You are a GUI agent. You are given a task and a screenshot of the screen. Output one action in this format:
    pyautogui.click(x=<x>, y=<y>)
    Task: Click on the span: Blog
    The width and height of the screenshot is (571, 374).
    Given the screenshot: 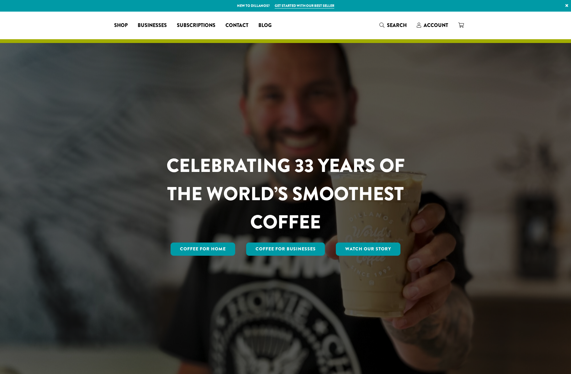 What is the action you would take?
    pyautogui.click(x=265, y=25)
    